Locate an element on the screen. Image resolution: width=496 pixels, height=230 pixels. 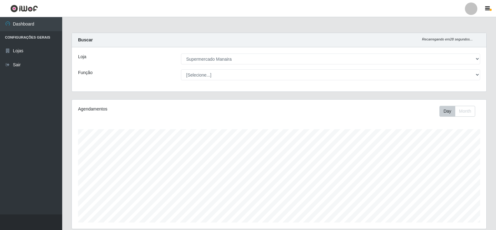
i: Recarregando em 28 segundos... is located at coordinates (447, 39).